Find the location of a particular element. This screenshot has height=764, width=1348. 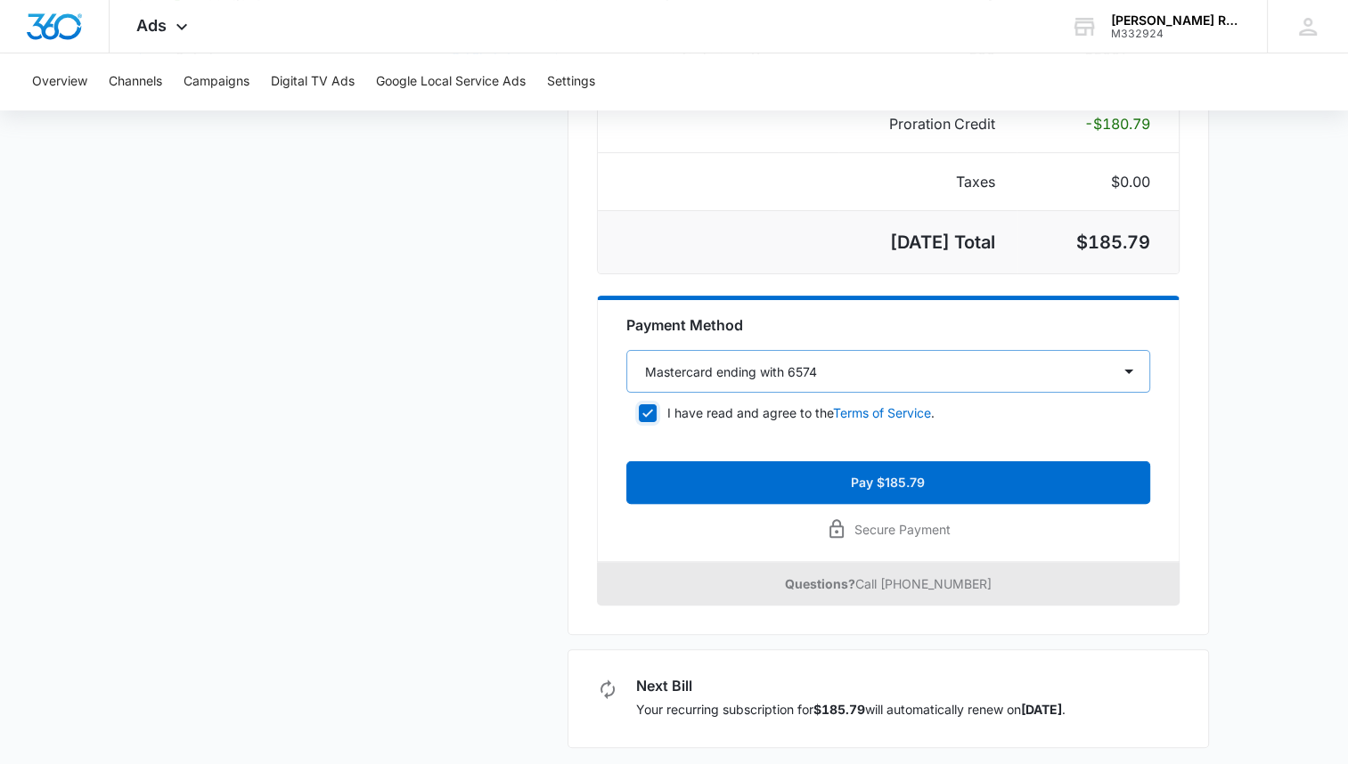

p: -$180.79 is located at coordinates (1094, 124).